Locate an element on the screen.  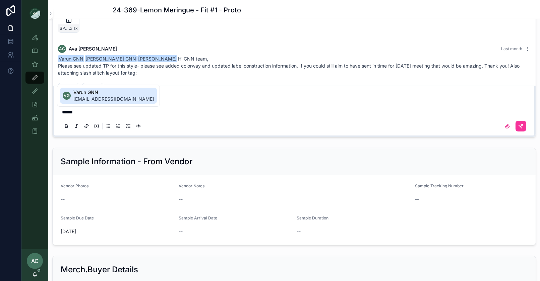
span: Vendor Photos is located at coordinates (74, 186).